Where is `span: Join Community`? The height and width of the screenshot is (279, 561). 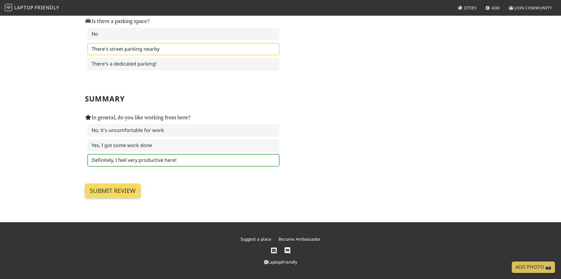
span: Join Community is located at coordinates (533, 8).